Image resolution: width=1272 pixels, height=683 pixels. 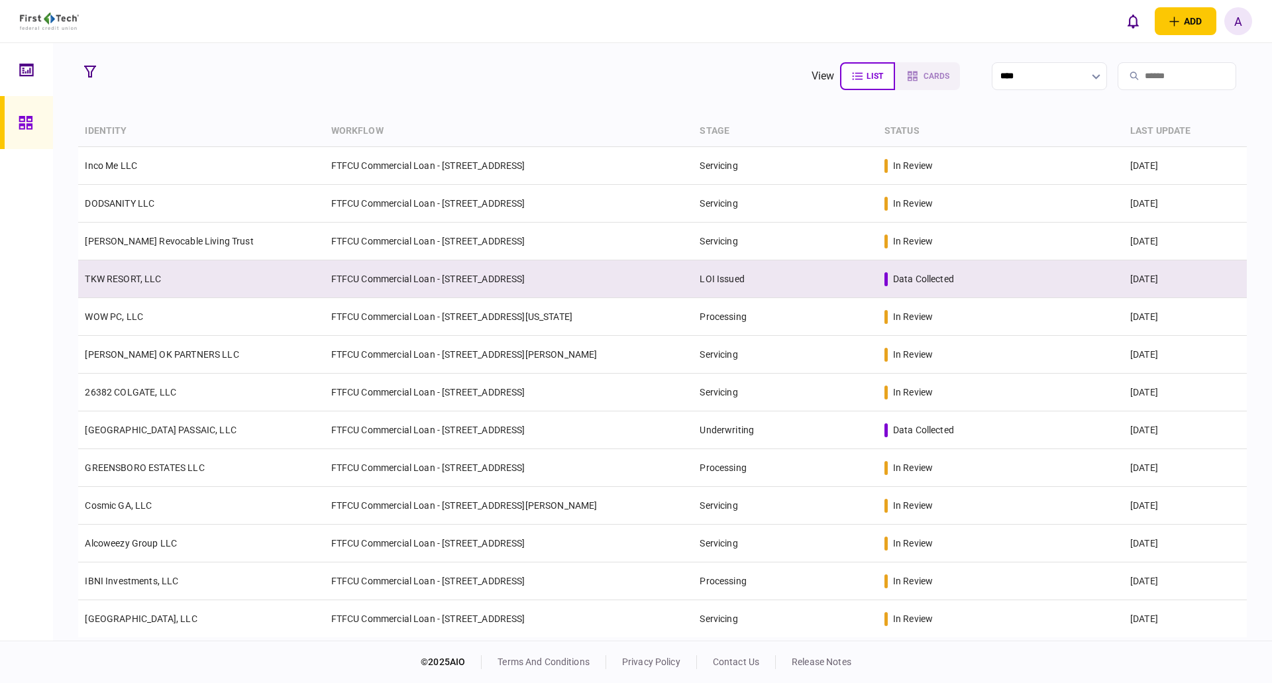 I want to click on div: view, so click(x=823, y=76).